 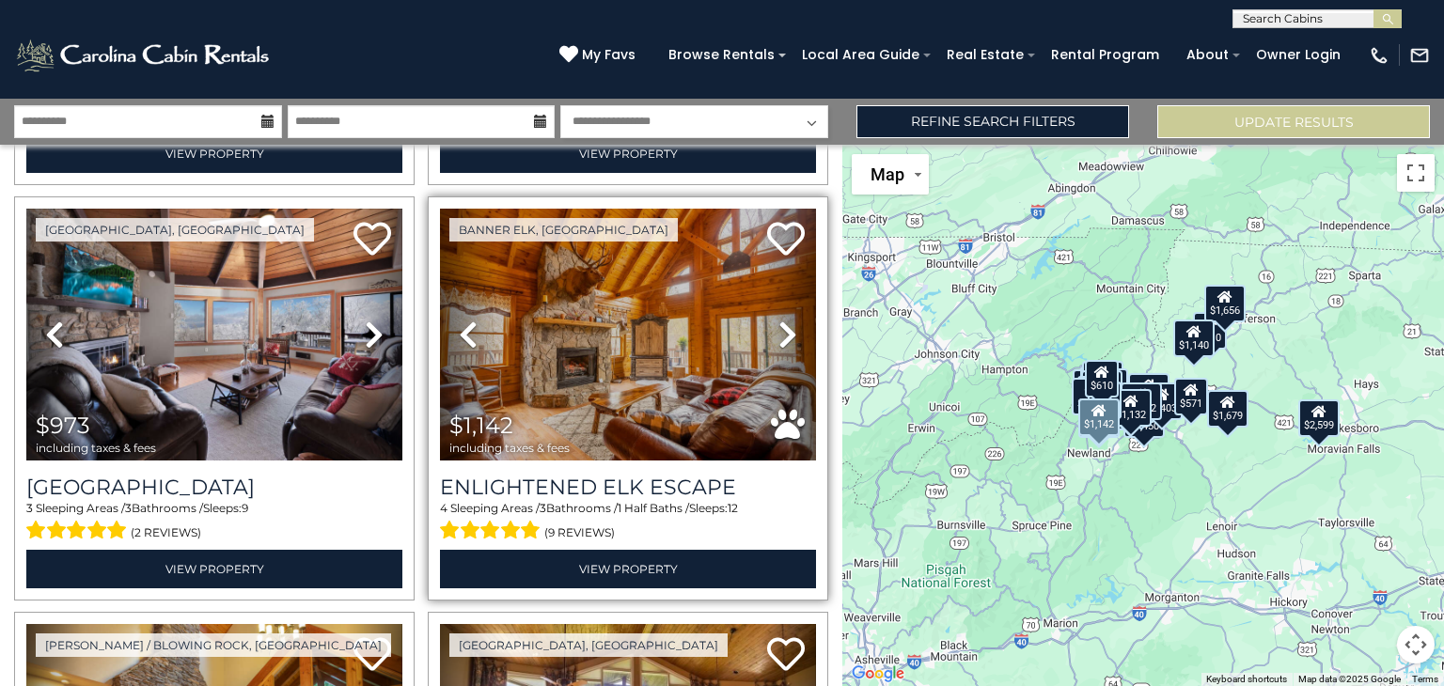 I want to click on span: $1,142, so click(x=481, y=425).